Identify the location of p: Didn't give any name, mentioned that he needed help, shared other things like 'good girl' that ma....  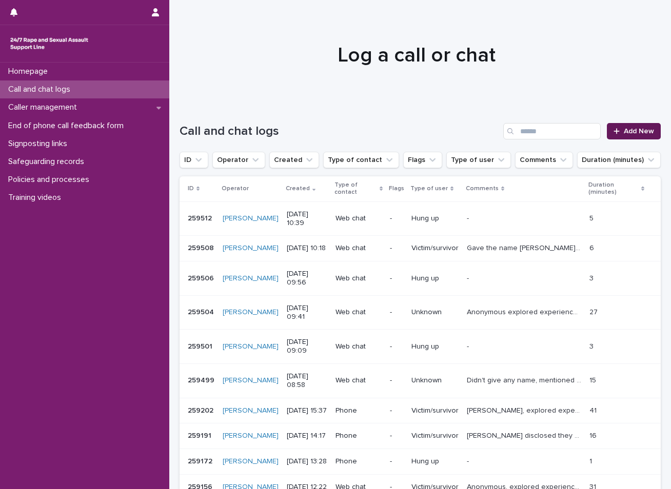
(525, 379).